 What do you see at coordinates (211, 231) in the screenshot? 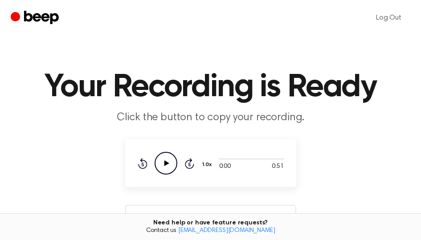
I see `span: Contact us` at bounding box center [211, 231].